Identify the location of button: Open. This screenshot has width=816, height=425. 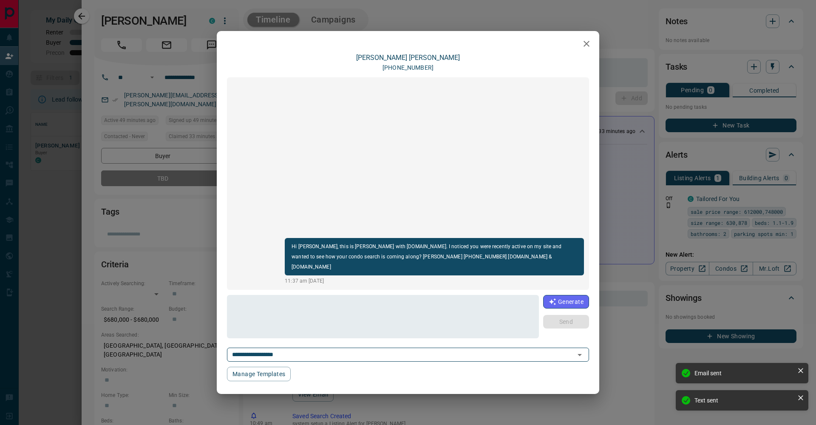
(580, 355).